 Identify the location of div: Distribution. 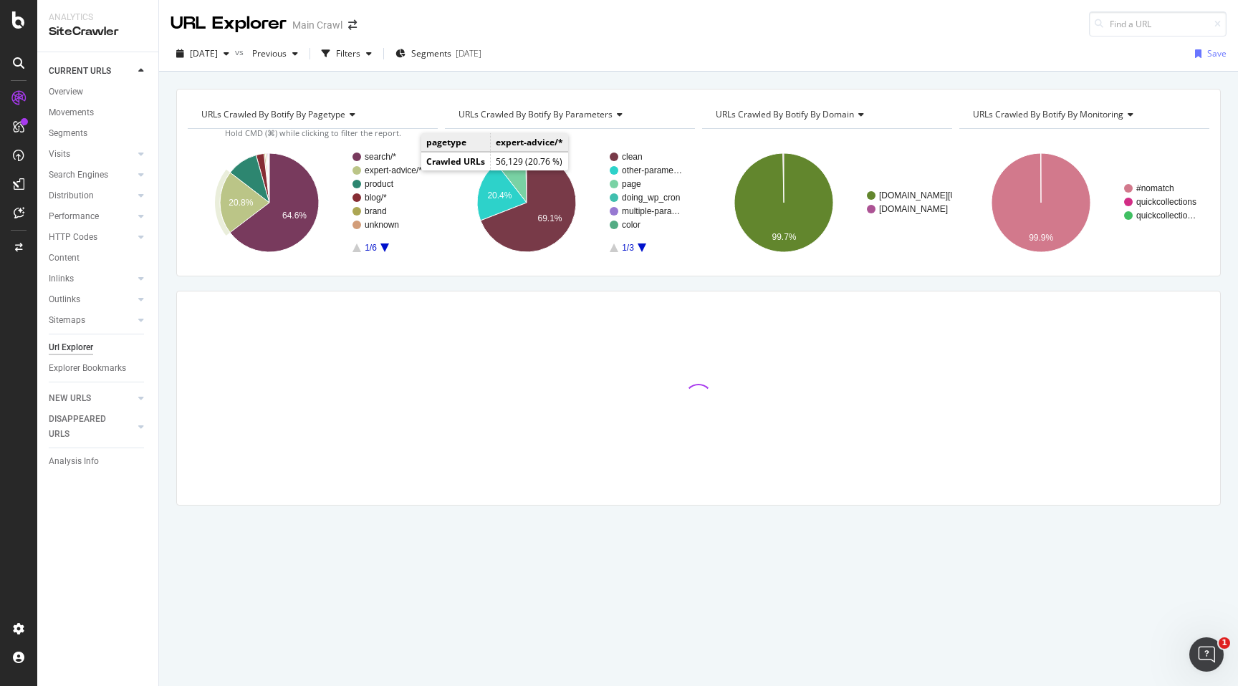
(71, 196).